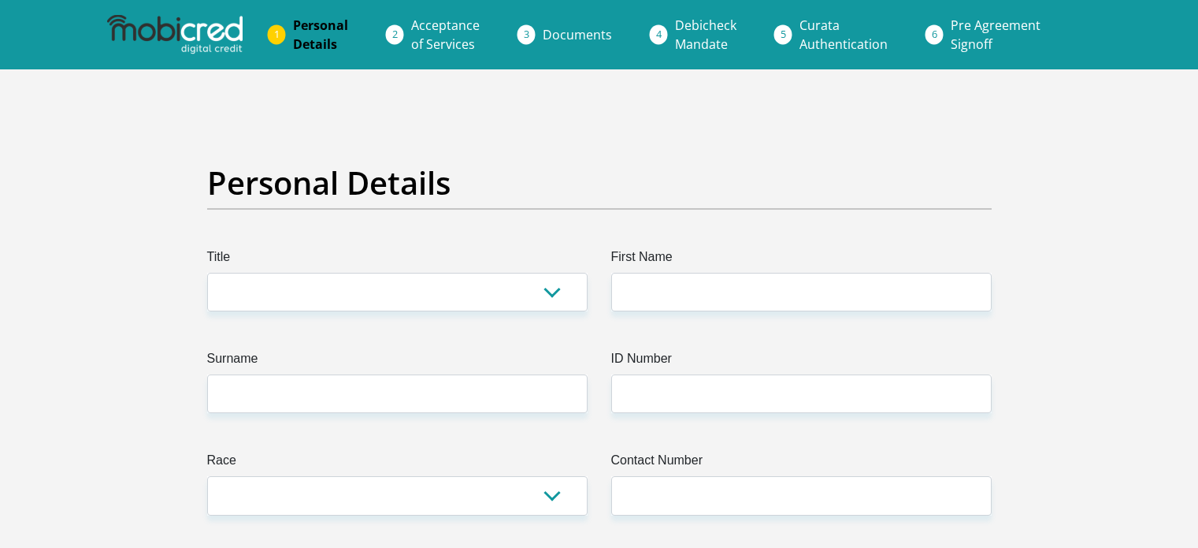 The height and width of the screenshot is (548, 1198). Describe the element at coordinates (801, 463) in the screenshot. I see `label: Contact Number` at that location.